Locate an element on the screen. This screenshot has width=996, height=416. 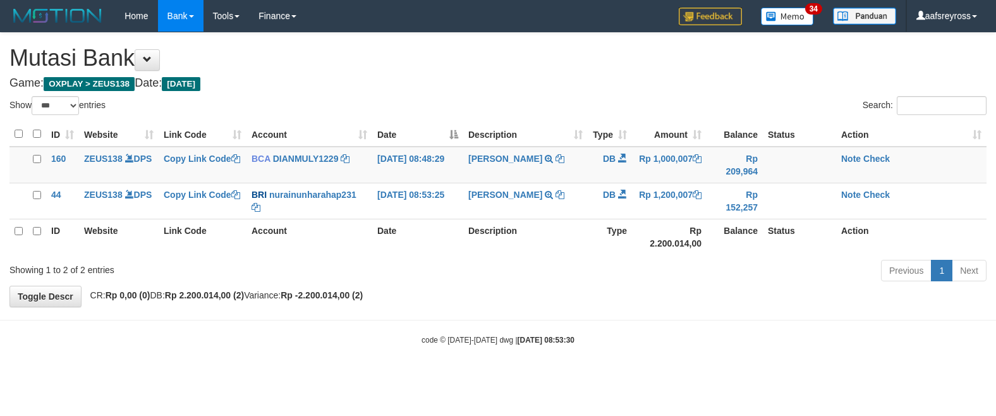
span: BCA is located at coordinates (261, 159).